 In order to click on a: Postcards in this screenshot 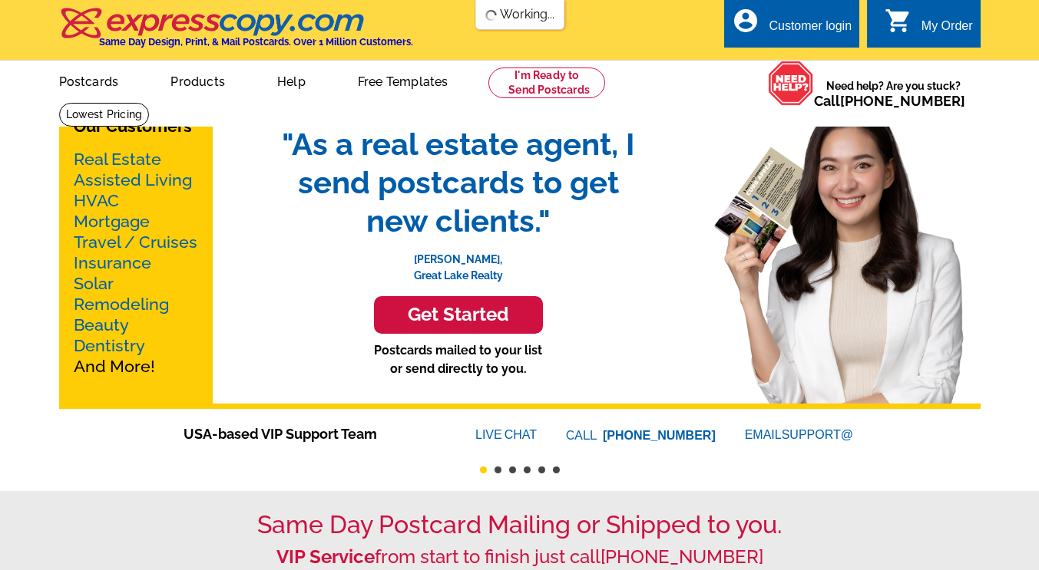, I will do `click(89, 80)`.